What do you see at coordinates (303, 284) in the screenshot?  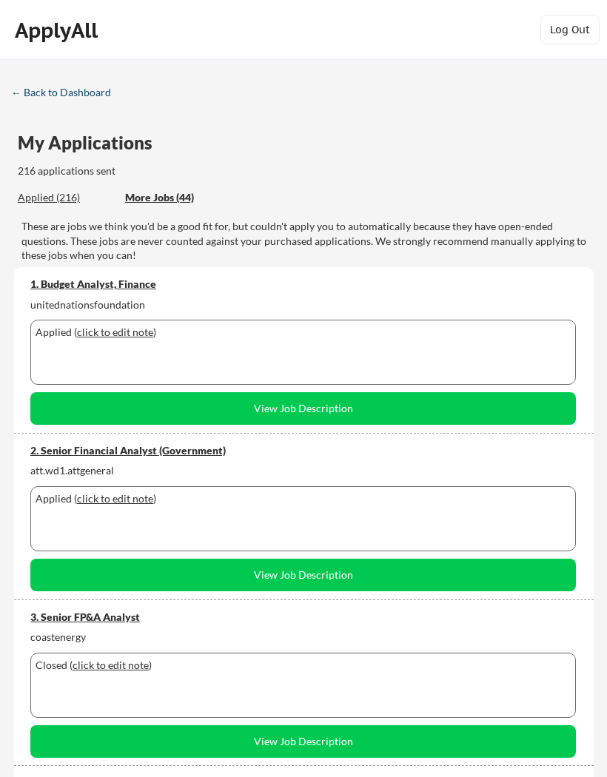 I see `div: 1. Budget Analyst, Finance` at bounding box center [303, 284].